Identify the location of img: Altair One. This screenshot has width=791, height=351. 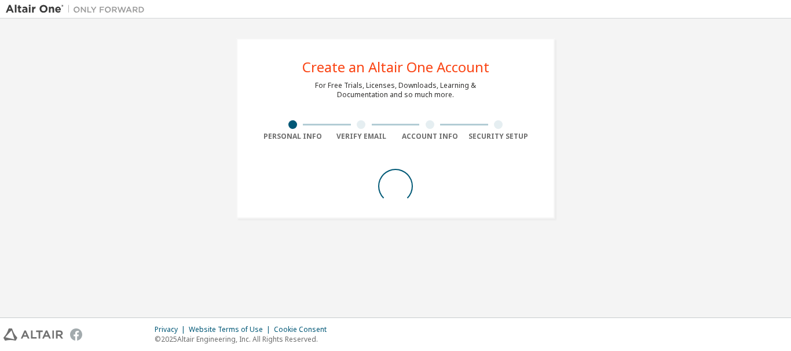
(78, 9).